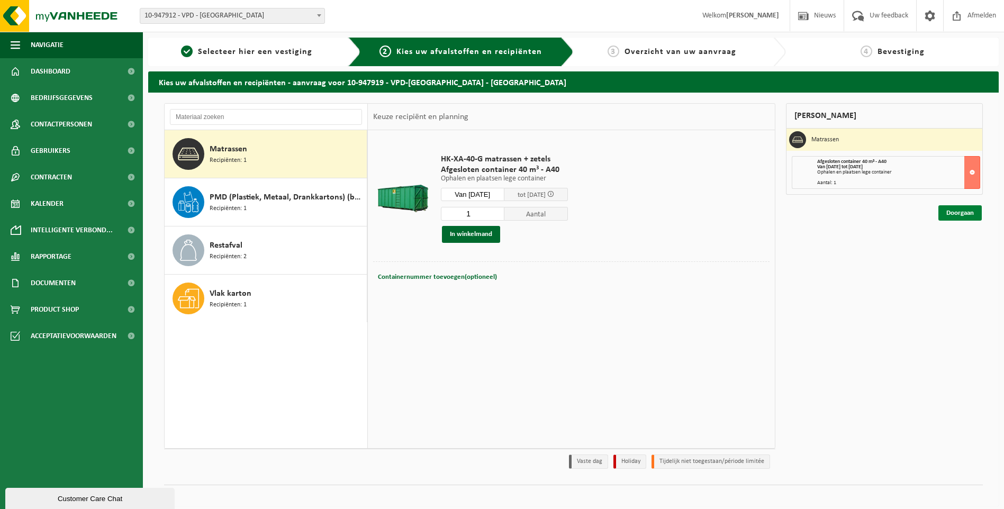  What do you see at coordinates (53, 283) in the screenshot?
I see `span: Documenten` at bounding box center [53, 283].